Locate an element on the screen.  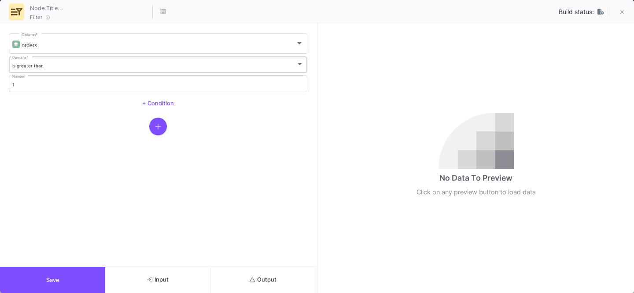
button: Output is located at coordinates (263, 279).